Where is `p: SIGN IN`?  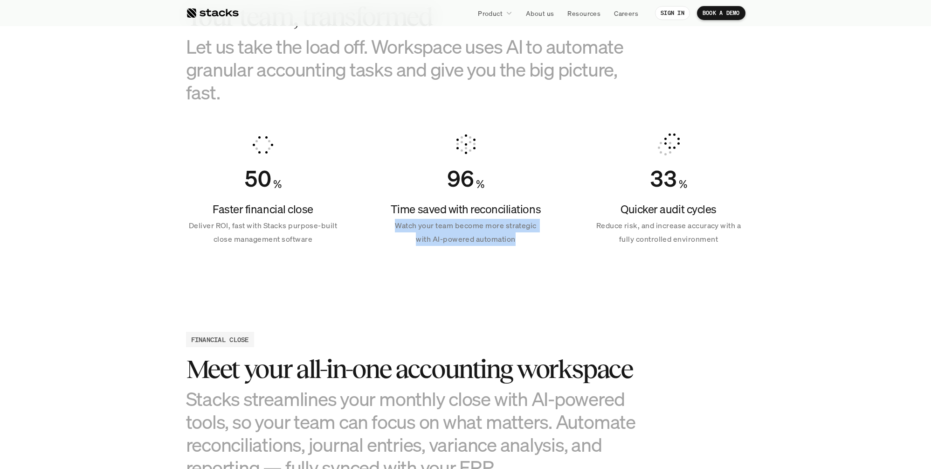
p: SIGN IN is located at coordinates (672, 13).